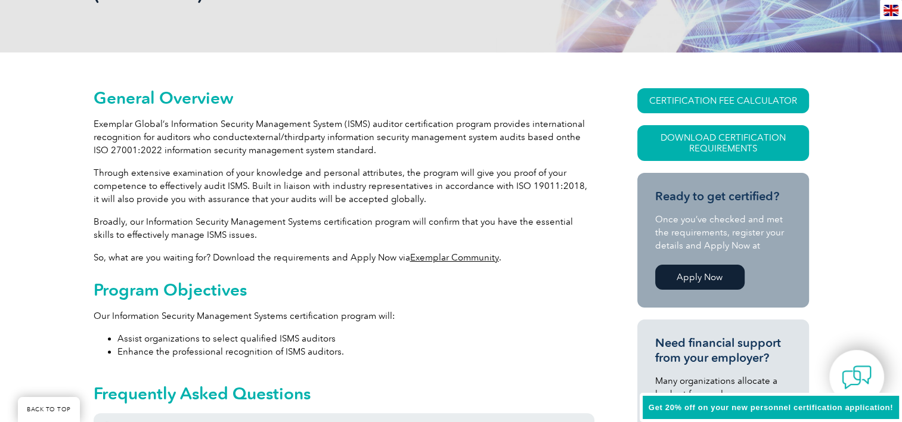 The height and width of the screenshot is (422, 902). What do you see at coordinates (724, 196) in the screenshot?
I see `h3: Ready to get certified?` at bounding box center [724, 196].